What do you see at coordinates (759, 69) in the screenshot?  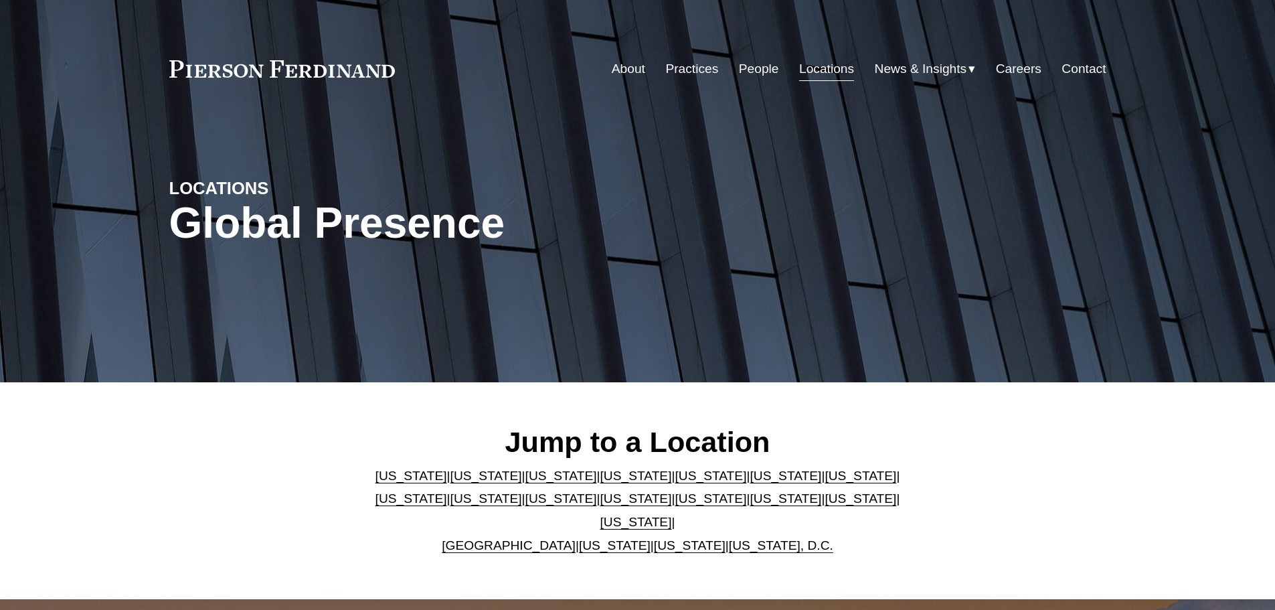 I see `a: People` at bounding box center [759, 69].